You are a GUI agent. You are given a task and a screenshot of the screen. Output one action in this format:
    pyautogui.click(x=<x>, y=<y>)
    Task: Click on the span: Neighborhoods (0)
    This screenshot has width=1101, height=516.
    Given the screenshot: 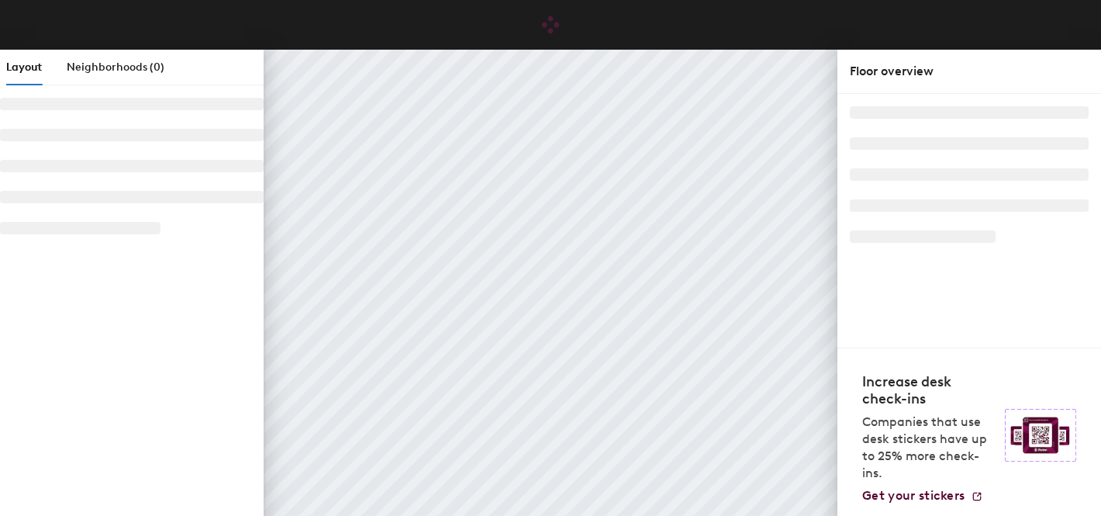 What is the action you would take?
    pyautogui.click(x=116, y=67)
    